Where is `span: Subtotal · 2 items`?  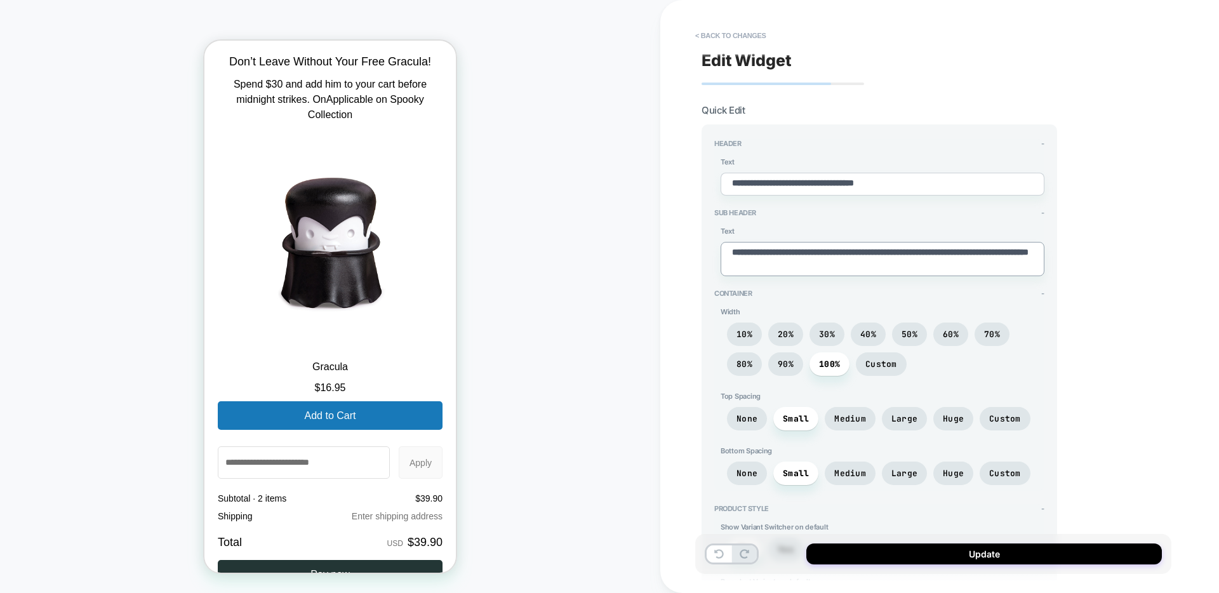
span: Subtotal · 2 items is located at coordinates (48, 458).